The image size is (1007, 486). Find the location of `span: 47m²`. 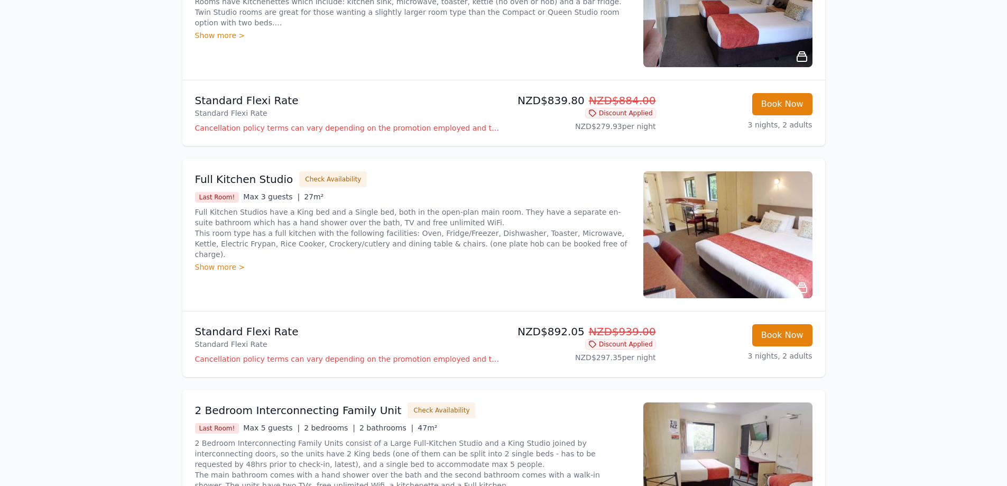

span: 47m² is located at coordinates (427, 427).